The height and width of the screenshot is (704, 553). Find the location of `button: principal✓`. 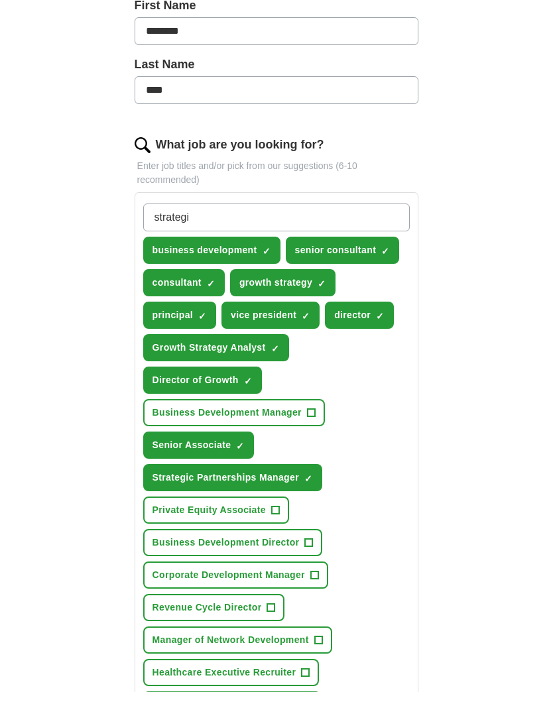

button: principal✓ is located at coordinates (180, 327).